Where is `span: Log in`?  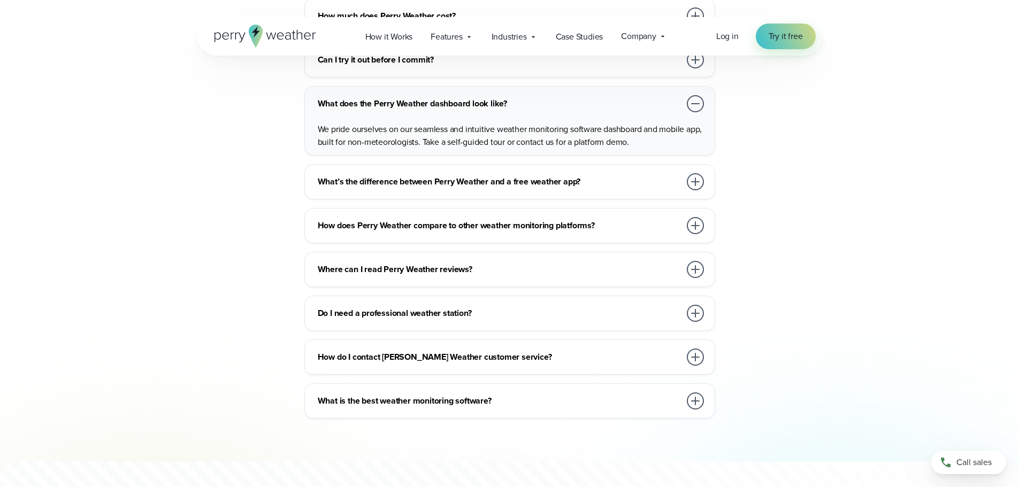 span: Log in is located at coordinates (728, 36).